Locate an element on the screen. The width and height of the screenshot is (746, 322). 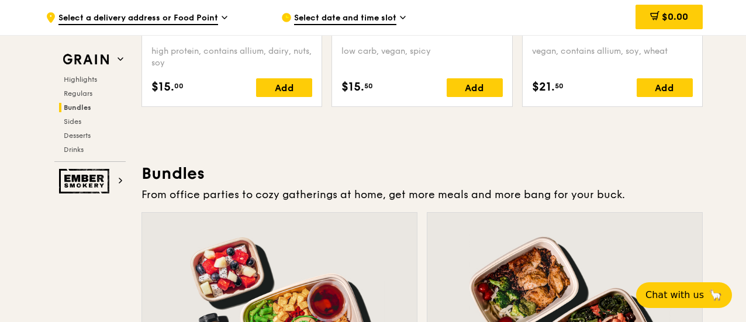
span: Sides is located at coordinates (72, 122).